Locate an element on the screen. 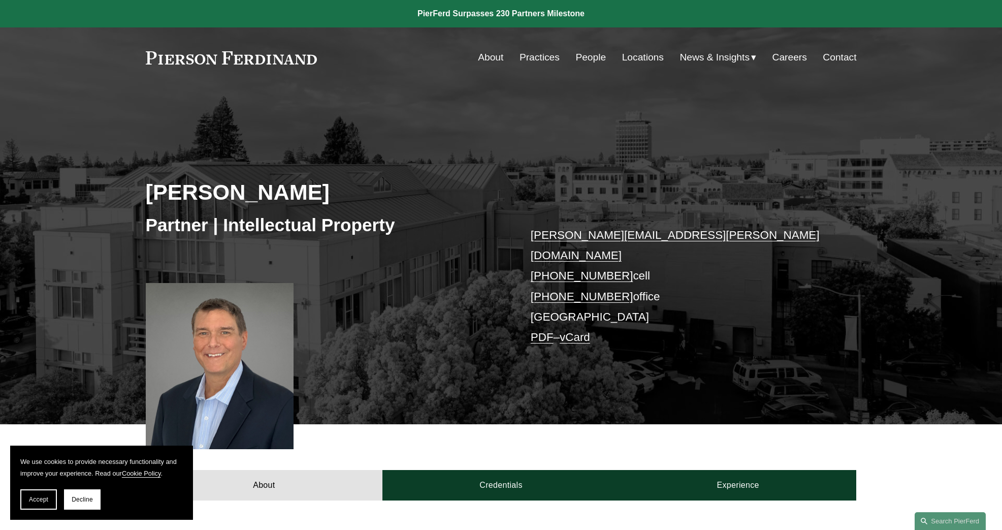 This screenshot has height=530, width=1002. a: Contact is located at coordinates (839, 57).